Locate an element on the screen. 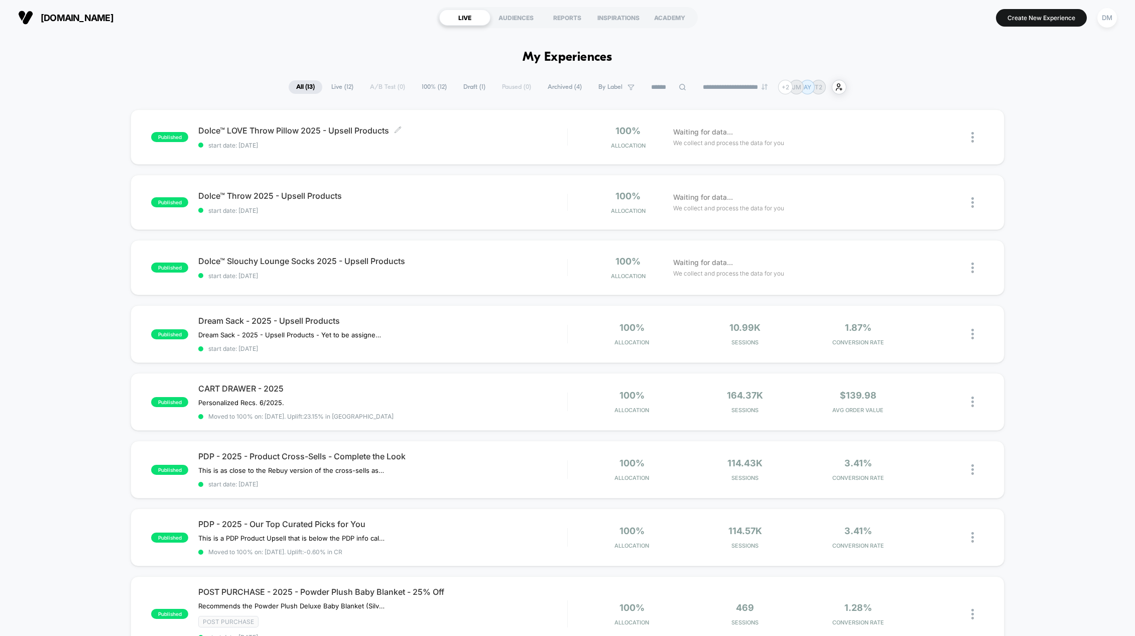 The width and height of the screenshot is (1135, 636). div: DM is located at coordinates (1107, 18).